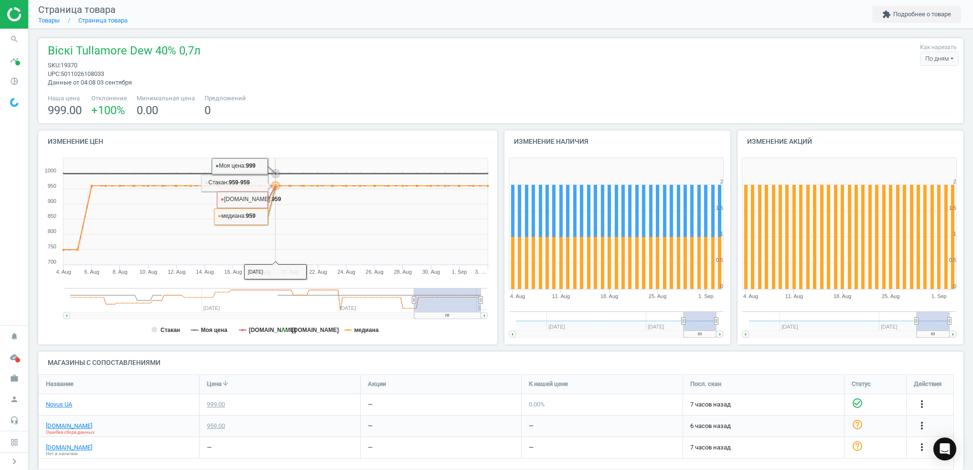  Describe the element at coordinates (261, 272) in the screenshot. I see `tspan: 18. Aug` at that location.